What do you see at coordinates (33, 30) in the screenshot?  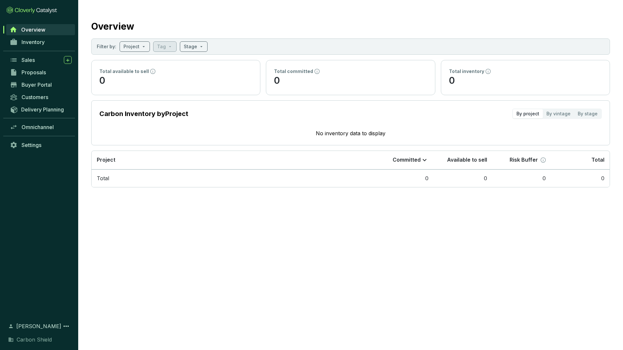 I see `span: Overview` at bounding box center [33, 30].